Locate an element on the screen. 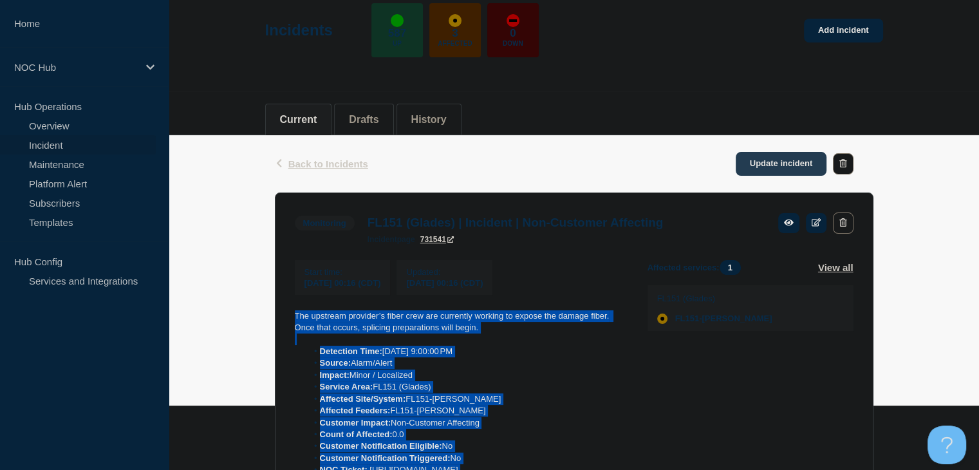  strong: Affected Site/System: is located at coordinates (363, 398).